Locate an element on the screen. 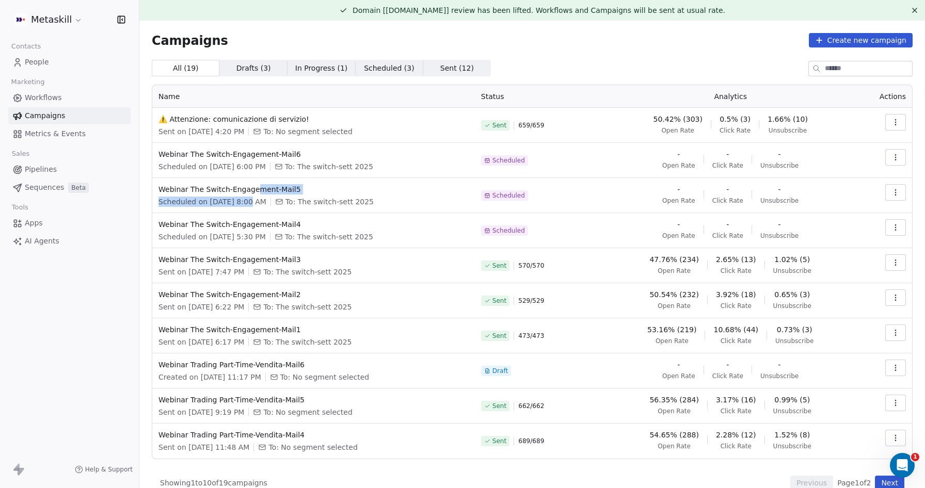 This screenshot has width=925, height=488. span: 0.99% (5) is located at coordinates (792, 400).